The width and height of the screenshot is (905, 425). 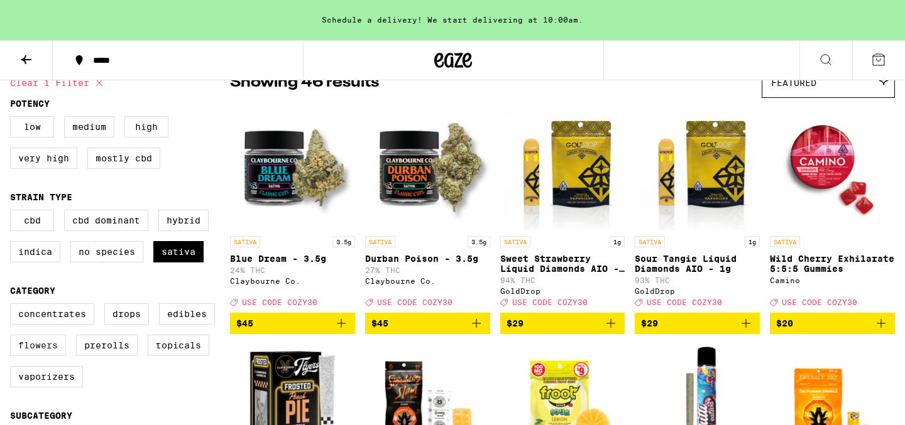 I want to click on label: CBD Dominant, so click(x=106, y=221).